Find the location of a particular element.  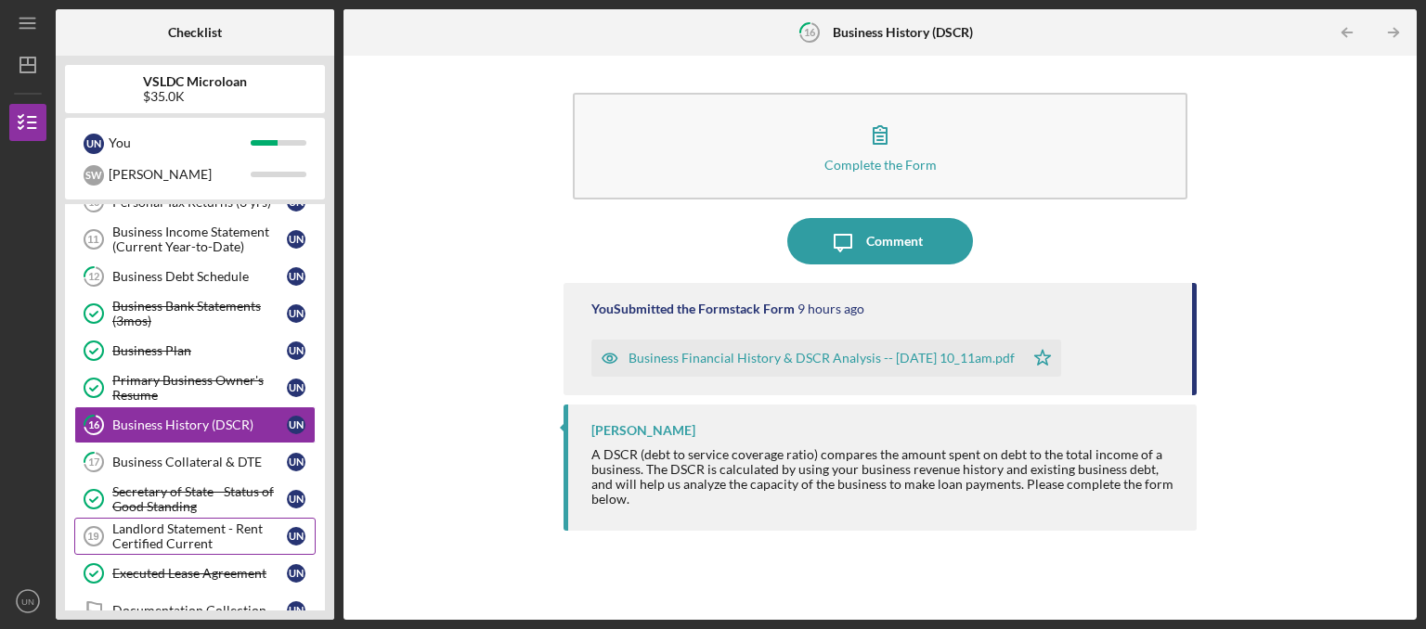

tspan: 10 is located at coordinates (94, 202).